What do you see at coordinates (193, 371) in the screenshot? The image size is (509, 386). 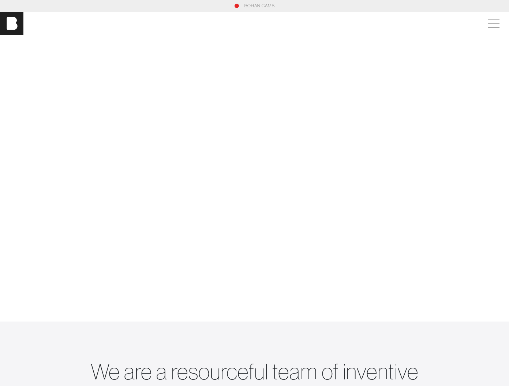 I see `span: s` at bounding box center [193, 371].